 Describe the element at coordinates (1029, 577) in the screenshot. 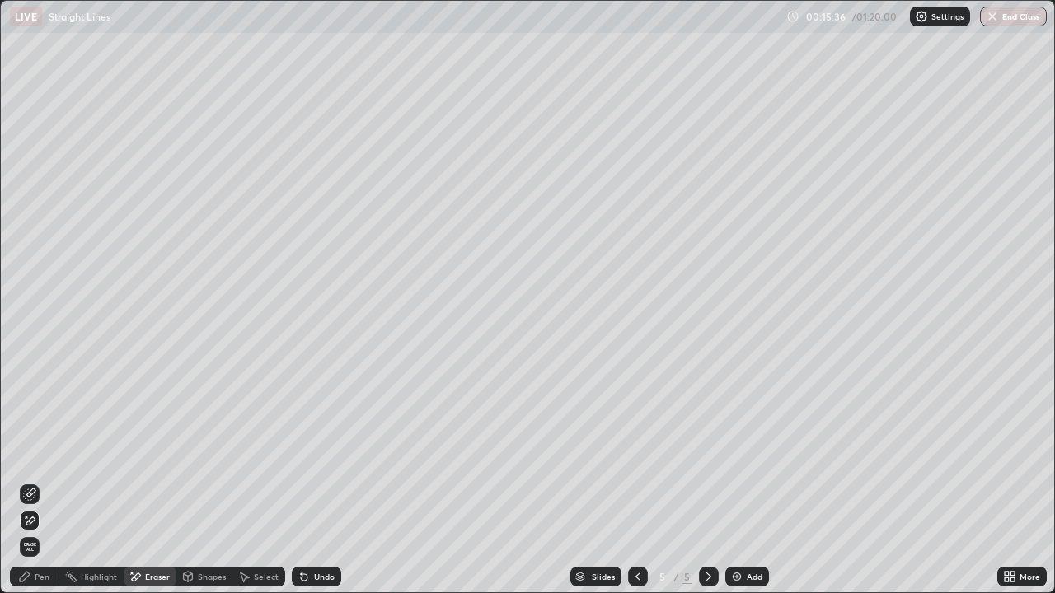

I see `div: More` at that location.